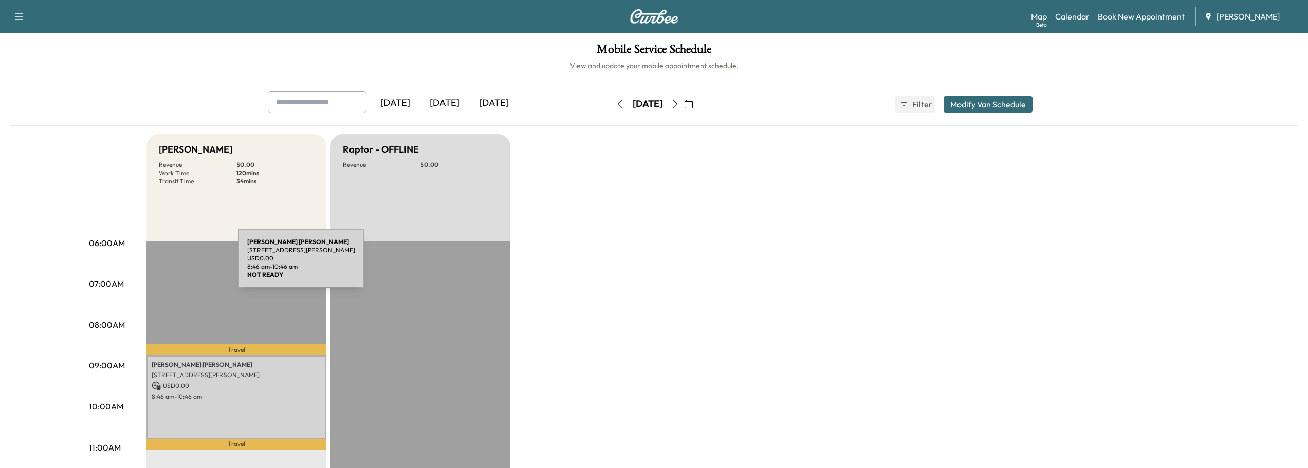 The image size is (1308, 468). What do you see at coordinates (381, 150) in the screenshot?
I see `h5: Raptor - OFFLINE` at bounding box center [381, 150].